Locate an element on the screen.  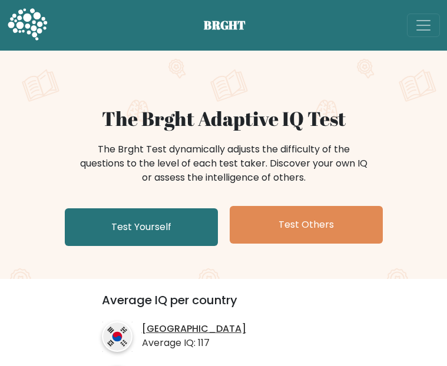
p: Average IQ: 117 is located at coordinates (194, 343).